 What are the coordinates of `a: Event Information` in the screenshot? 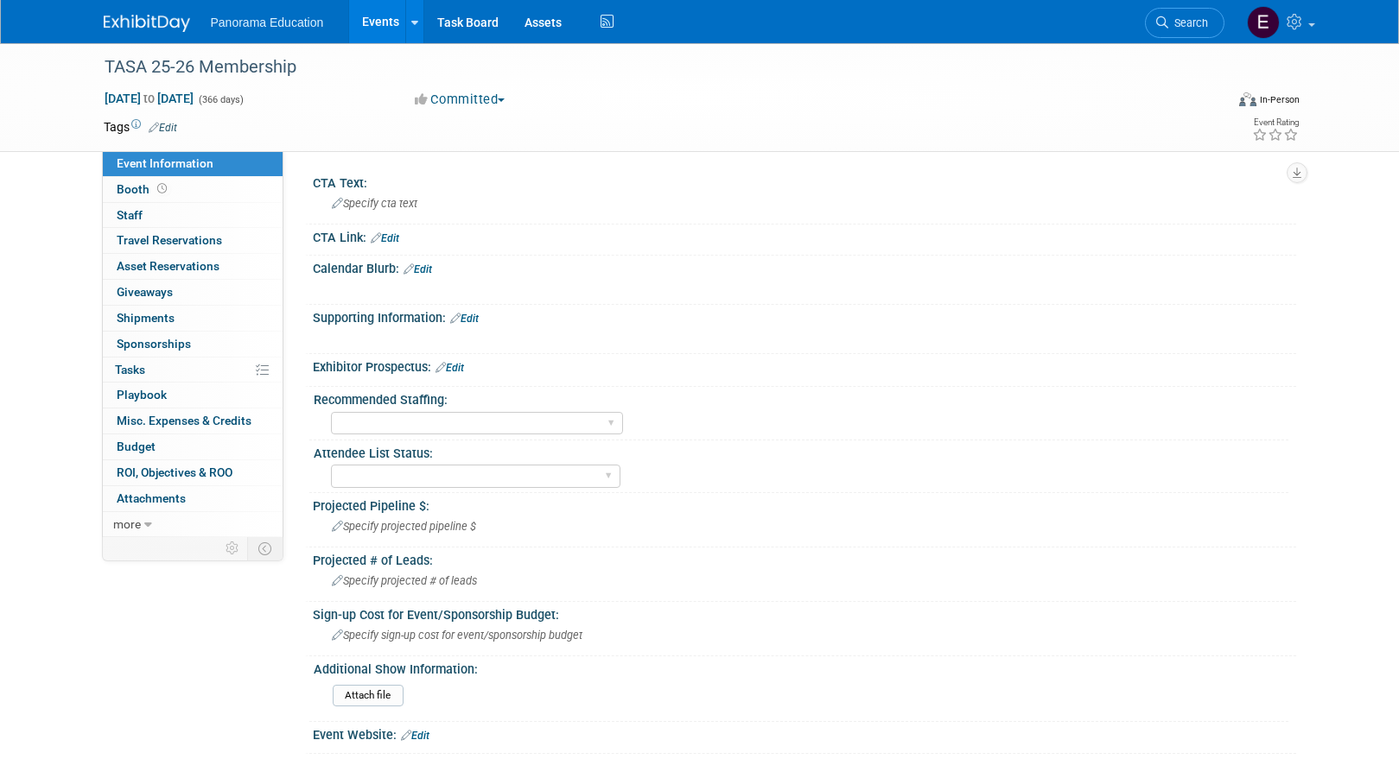 It's located at (193, 163).